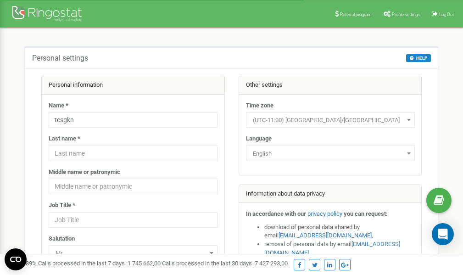 The height and width of the screenshot is (275, 463). Describe the element at coordinates (133, 153) in the screenshot. I see `input: Last name` at that location.